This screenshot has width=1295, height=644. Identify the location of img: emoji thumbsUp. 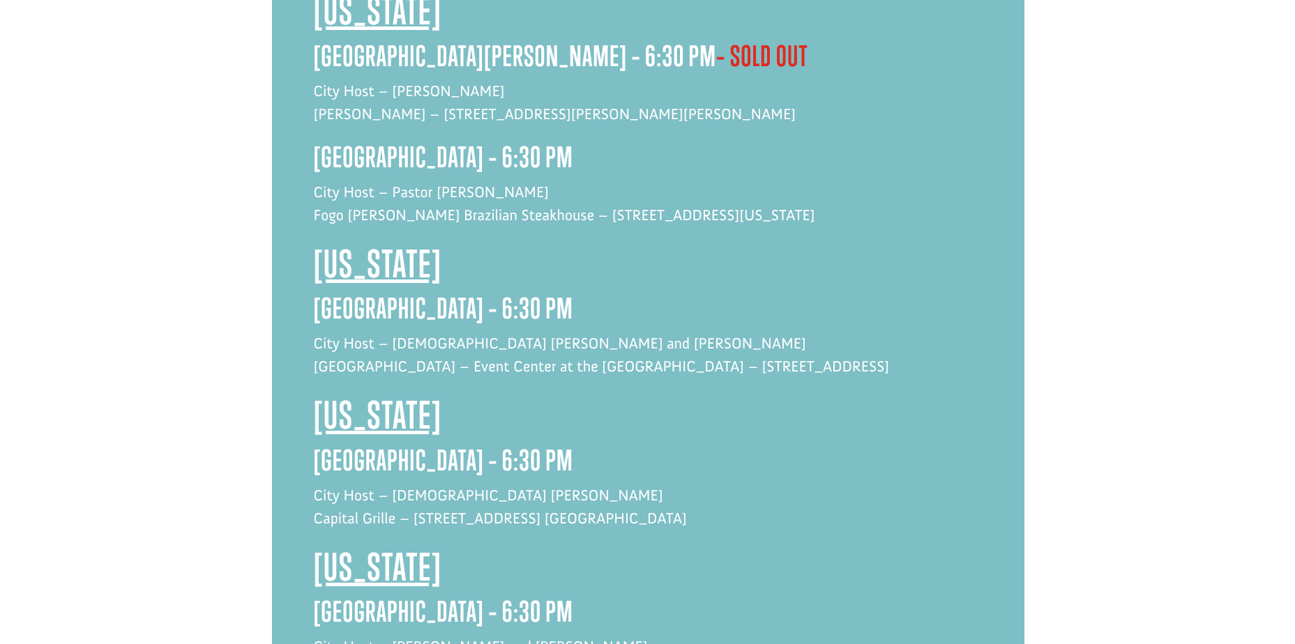
(107, 35).